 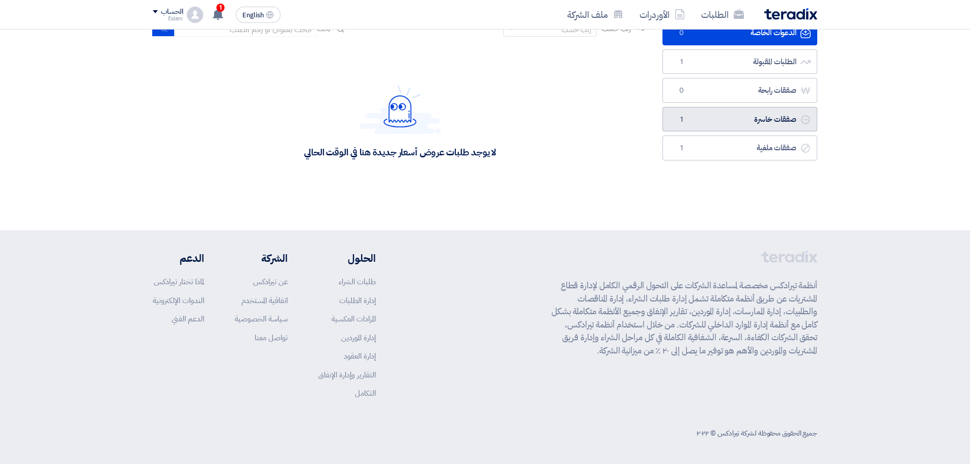 What do you see at coordinates (261, 258) in the screenshot?
I see `li: الشركة` at bounding box center [261, 258].